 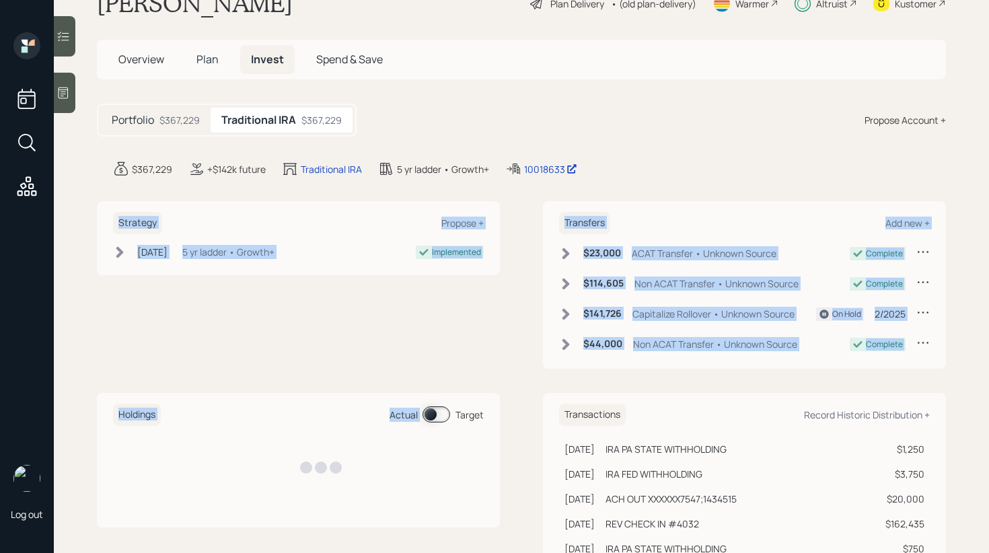 I want to click on div: +$142k future, so click(x=236, y=169).